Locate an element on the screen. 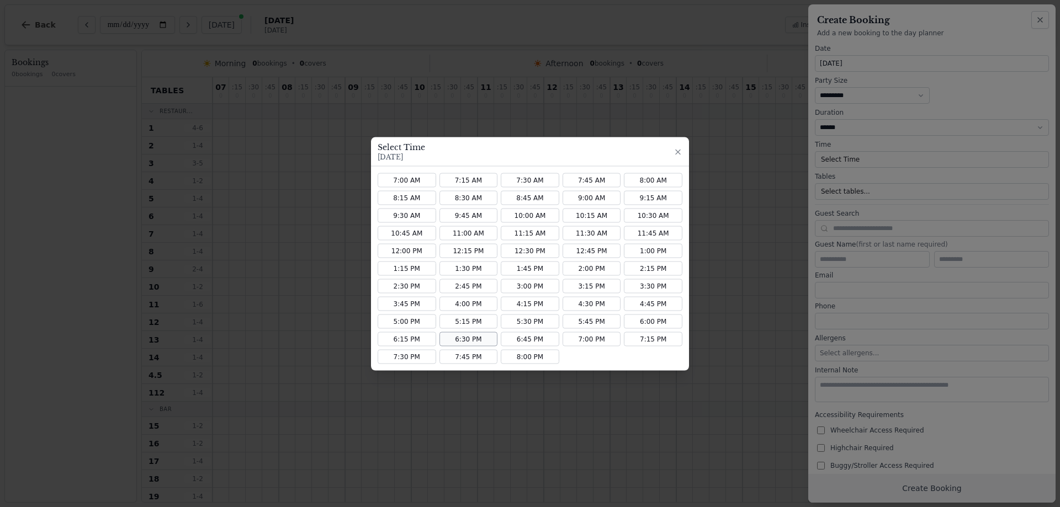 The height and width of the screenshot is (507, 1060). button: 5:30 PM is located at coordinates (530, 321).